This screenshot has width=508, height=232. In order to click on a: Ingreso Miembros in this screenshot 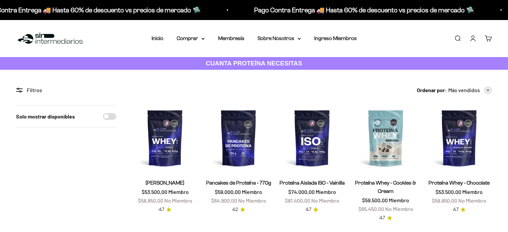, I will do `click(335, 38)`.